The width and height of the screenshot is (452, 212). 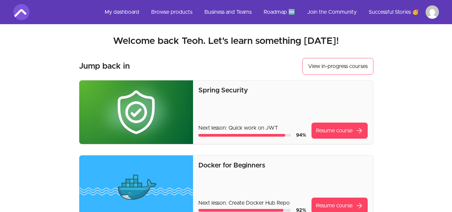 I want to click on img: Profile image for Teoh, so click(x=432, y=12).